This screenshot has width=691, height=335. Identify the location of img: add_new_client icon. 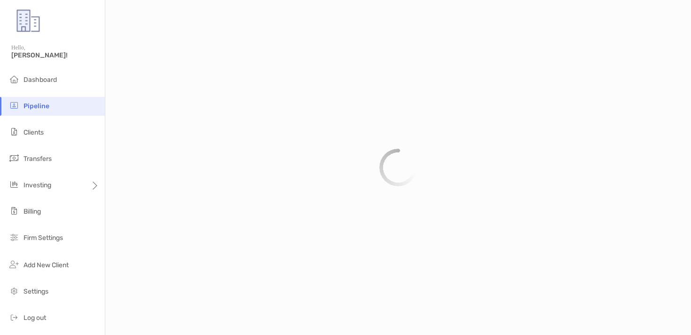
(14, 264).